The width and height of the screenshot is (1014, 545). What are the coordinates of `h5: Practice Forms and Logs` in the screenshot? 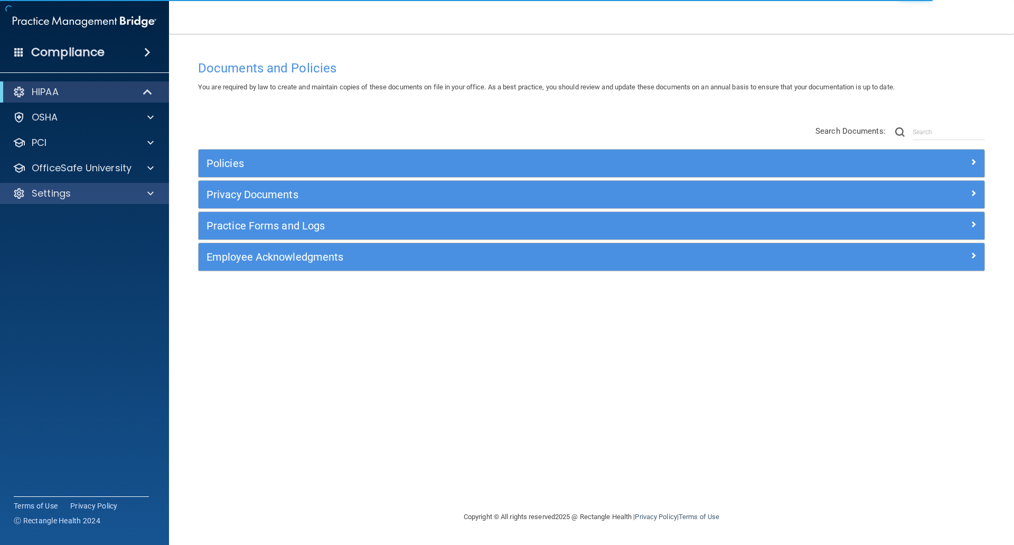 It's located at (493, 226).